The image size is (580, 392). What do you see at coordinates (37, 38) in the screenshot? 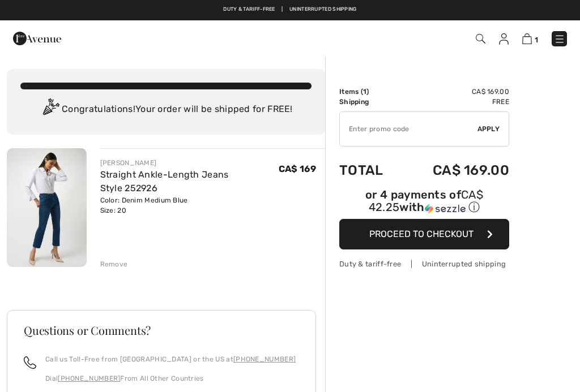
I see `img: 1ère Avenue` at bounding box center [37, 38].